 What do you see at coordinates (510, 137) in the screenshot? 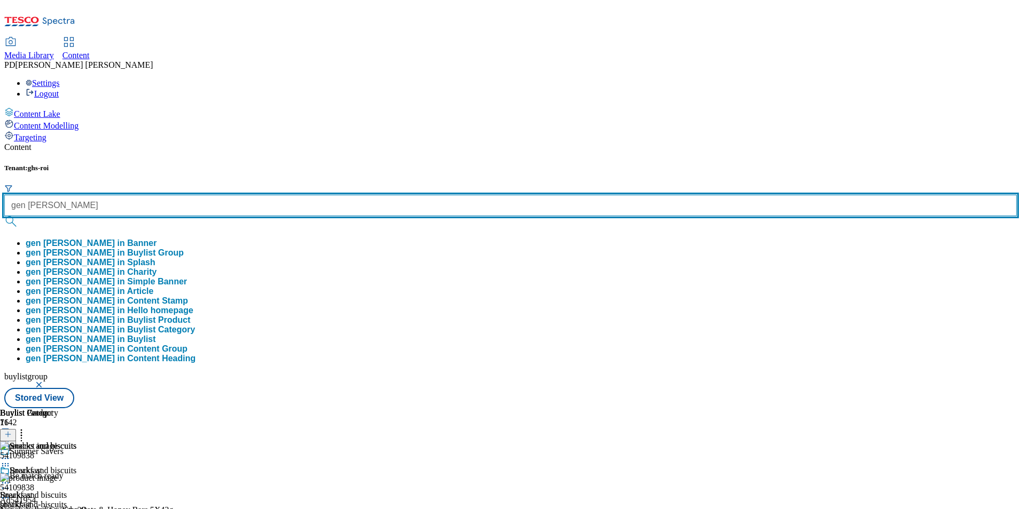
I see `a: Targeting` at bounding box center [510, 137].